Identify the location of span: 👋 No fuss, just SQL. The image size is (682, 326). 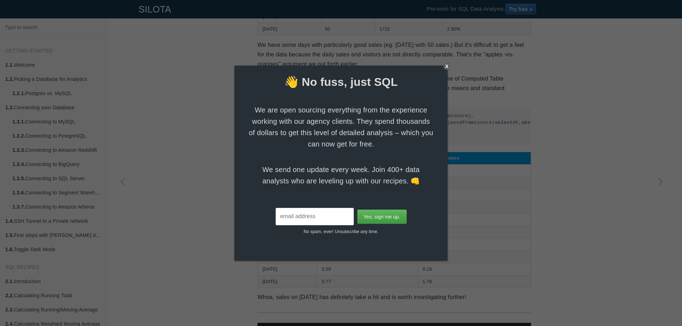
(341, 82).